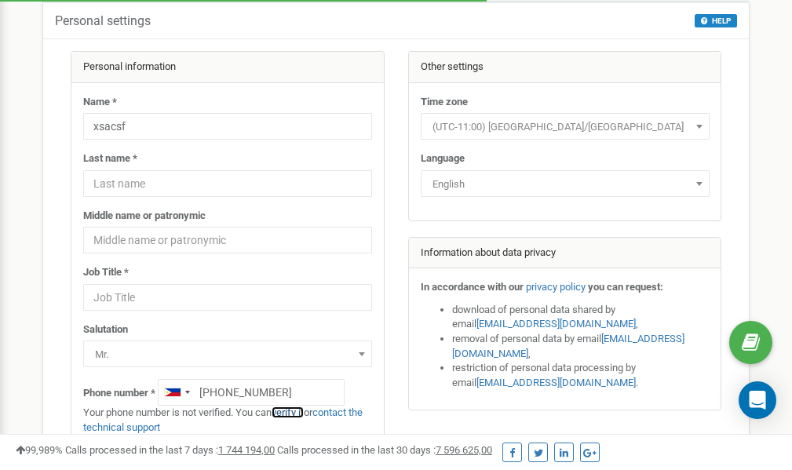  Describe the element at coordinates (565, 184) in the screenshot. I see `span: English` at that location.